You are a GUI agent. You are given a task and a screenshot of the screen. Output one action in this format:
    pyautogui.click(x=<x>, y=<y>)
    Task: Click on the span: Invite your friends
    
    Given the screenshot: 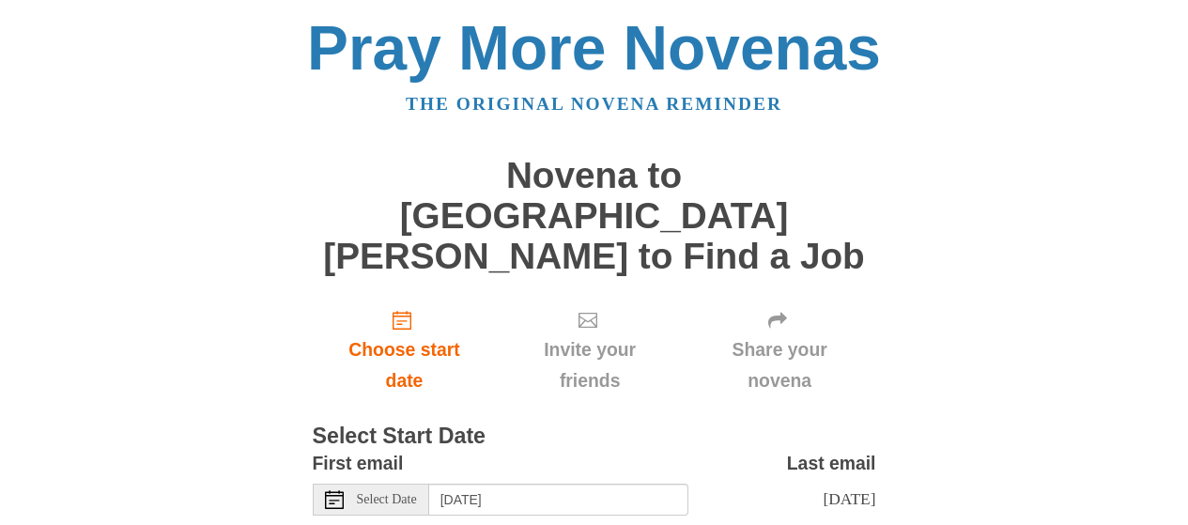 What is the action you would take?
    pyautogui.click(x=589, y=365)
    